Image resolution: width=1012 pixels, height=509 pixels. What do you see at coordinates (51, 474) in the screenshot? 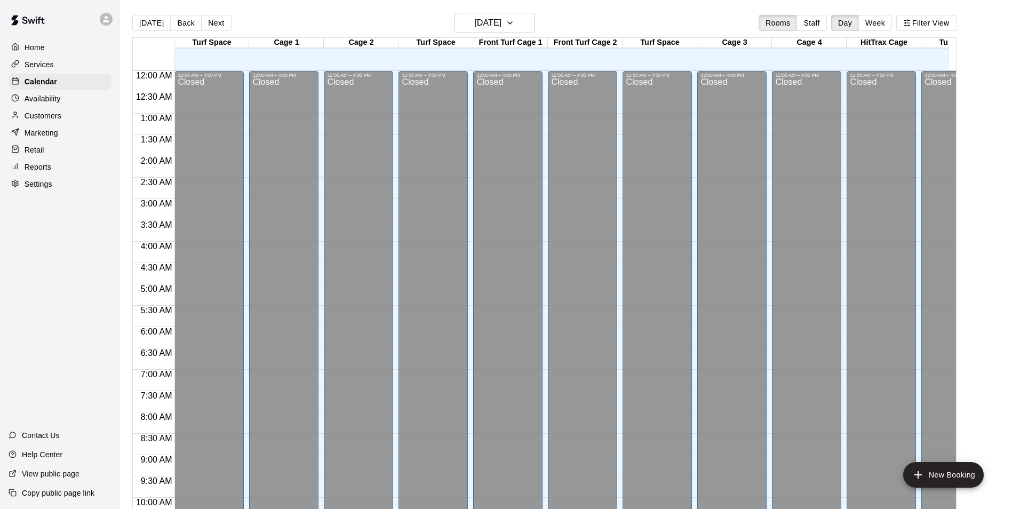
I see `p: View public page` at bounding box center [51, 474].